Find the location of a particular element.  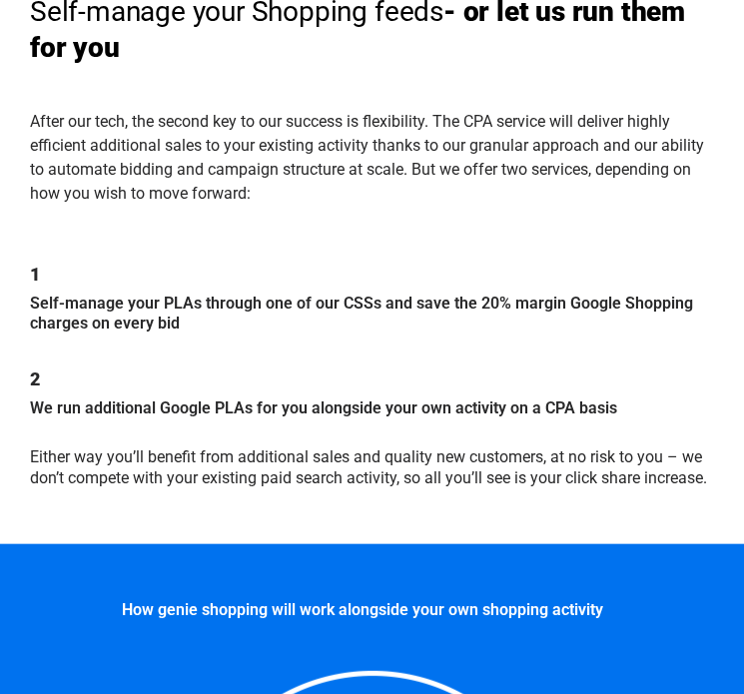

p: Self-manage your PLAs through one of our CSSs and save the 20% margin Google Shopping charges on ... is located at coordinates (371, 315).